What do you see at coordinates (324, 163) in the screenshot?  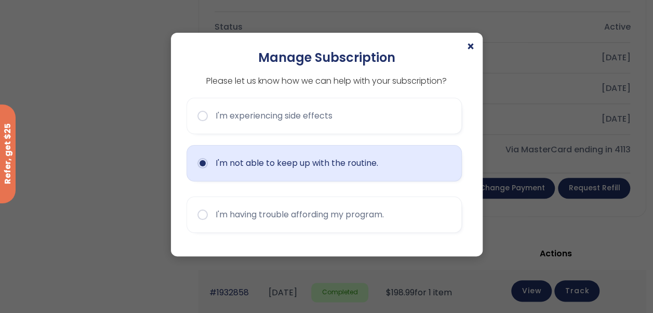 I see `button: I'm not able to keep up with the routine.` at bounding box center [324, 163].